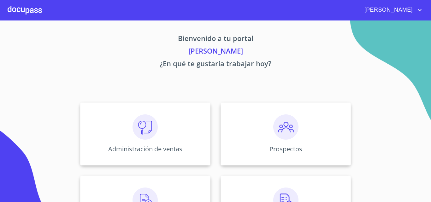 The image size is (431, 202). I want to click on p: Bienvenido a tu portal, so click(216, 39).